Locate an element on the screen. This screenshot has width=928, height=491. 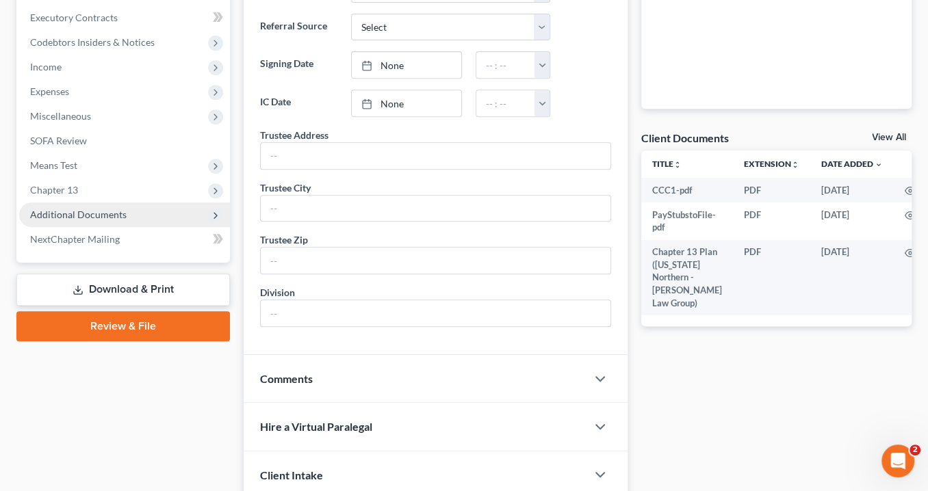
a: Titleunfold_more is located at coordinates (666, 164).